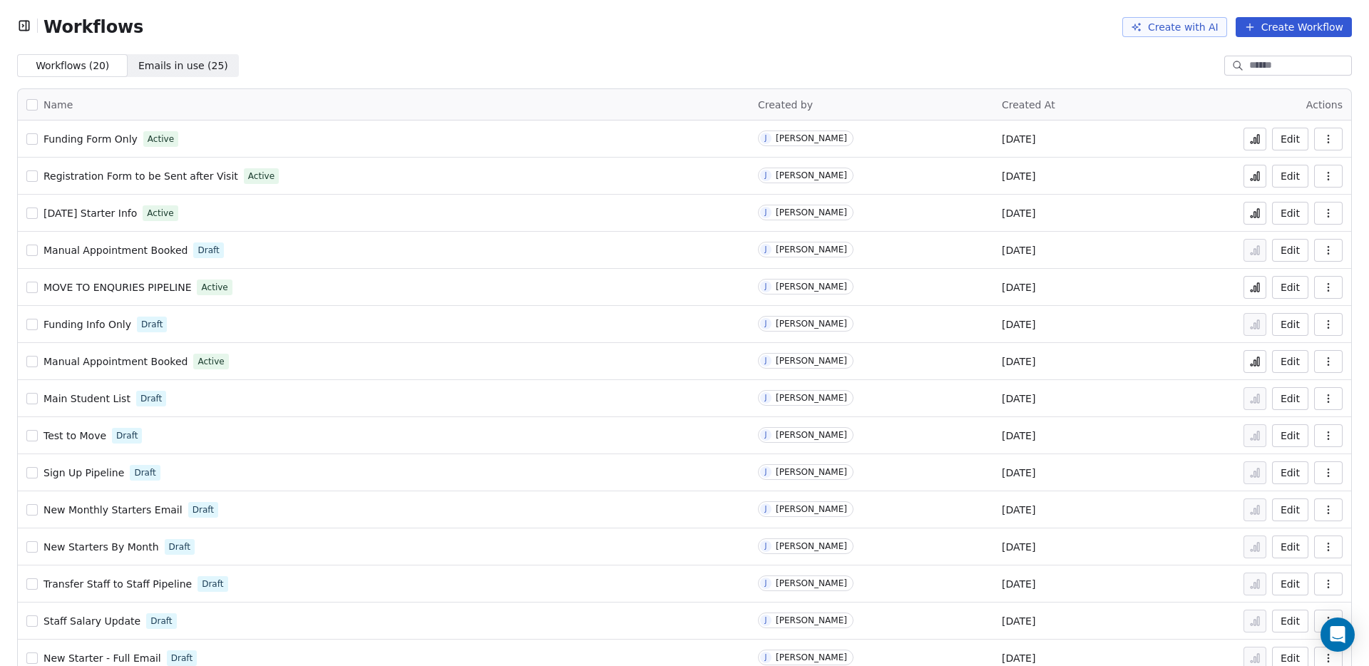 Image resolution: width=1369 pixels, height=666 pixels. Describe the element at coordinates (101, 547) in the screenshot. I see `a: New Starters By Month` at that location.